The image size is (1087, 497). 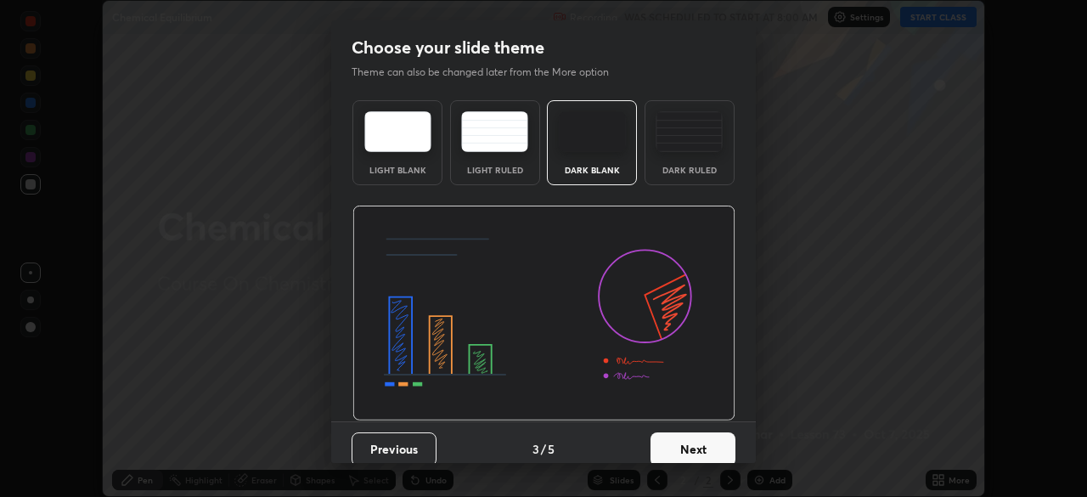 What do you see at coordinates (397, 132) in the screenshot?
I see `img: lightTheme.e5ed3b09.svg` at bounding box center [397, 132].